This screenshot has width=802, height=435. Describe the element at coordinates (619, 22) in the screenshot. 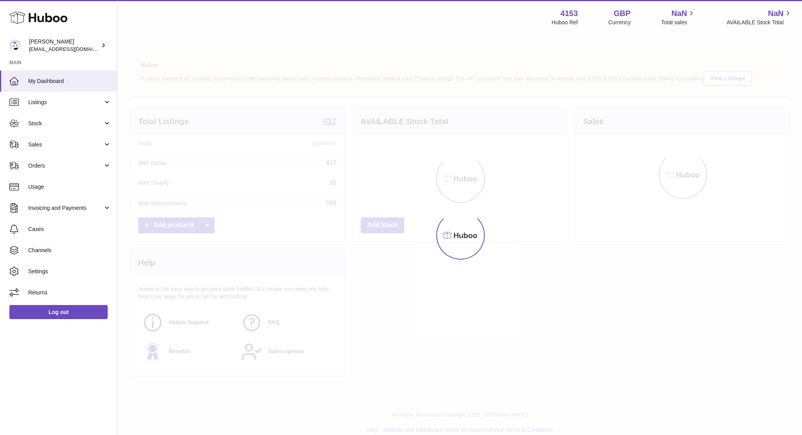

I see `div: Currency` at that location.